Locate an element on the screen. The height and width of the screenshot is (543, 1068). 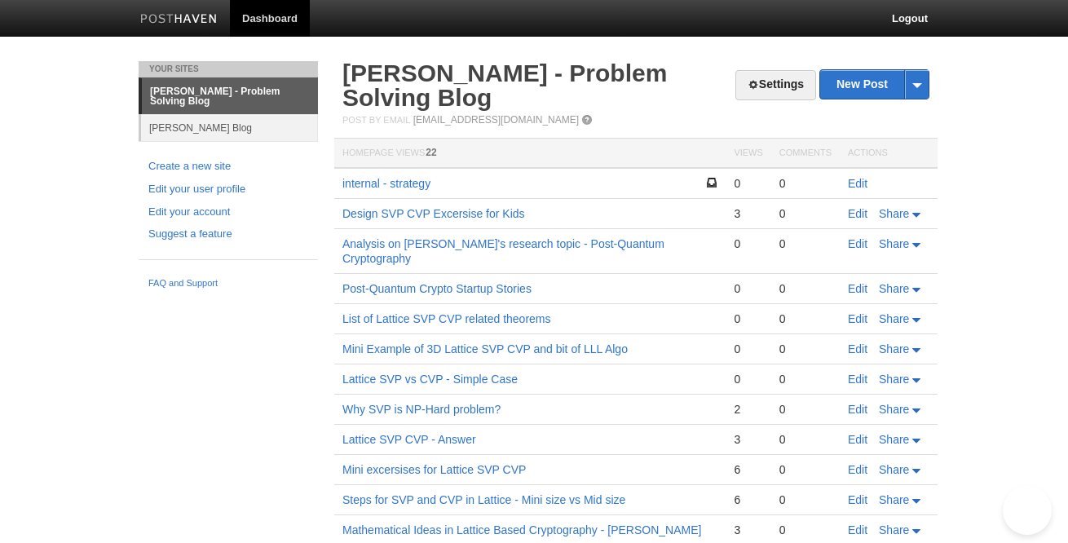
a: Suggest a feature is located at coordinates (228, 234).